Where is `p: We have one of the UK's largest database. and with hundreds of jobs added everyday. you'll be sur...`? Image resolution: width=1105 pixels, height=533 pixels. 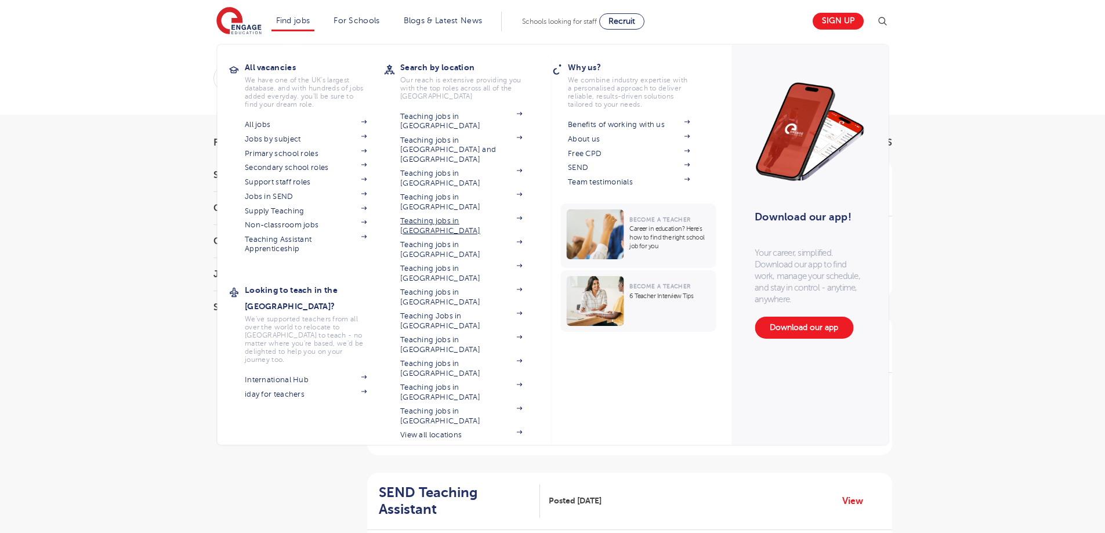 p: We have one of the UK's largest database. and with hundreds of jobs added everyday. you'll be sur... is located at coordinates (306, 92).